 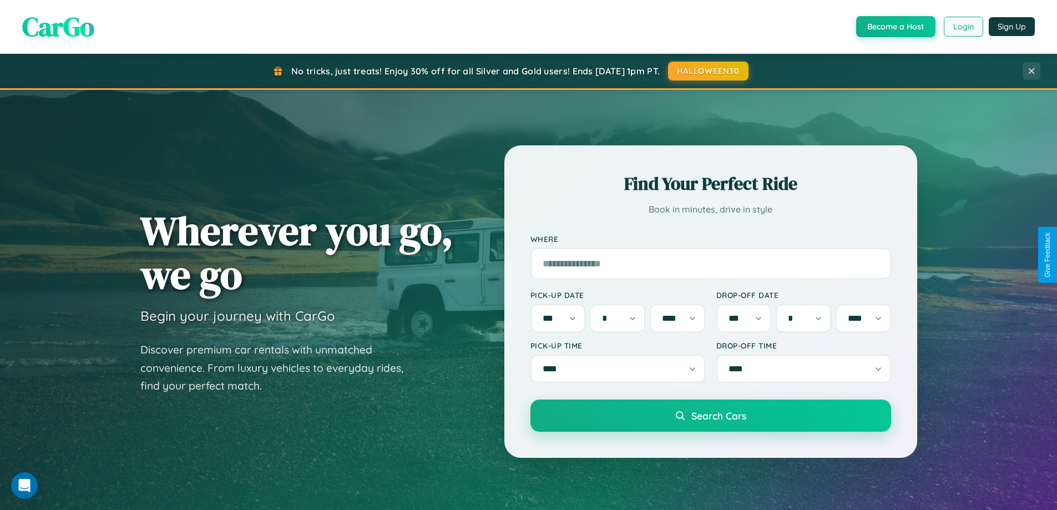 I want to click on button: Sign Up, so click(x=1011, y=27).